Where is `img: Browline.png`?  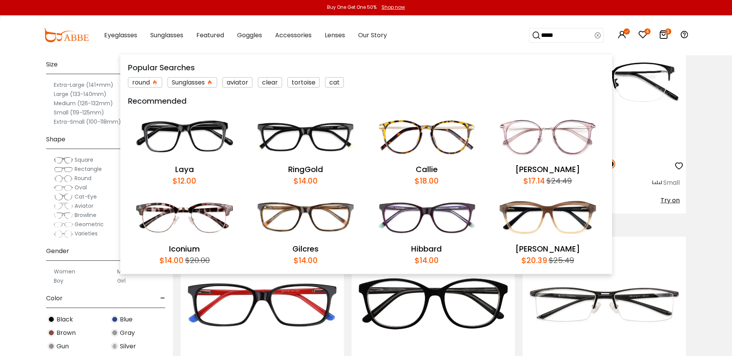 img: Browline.png is located at coordinates (63, 215).